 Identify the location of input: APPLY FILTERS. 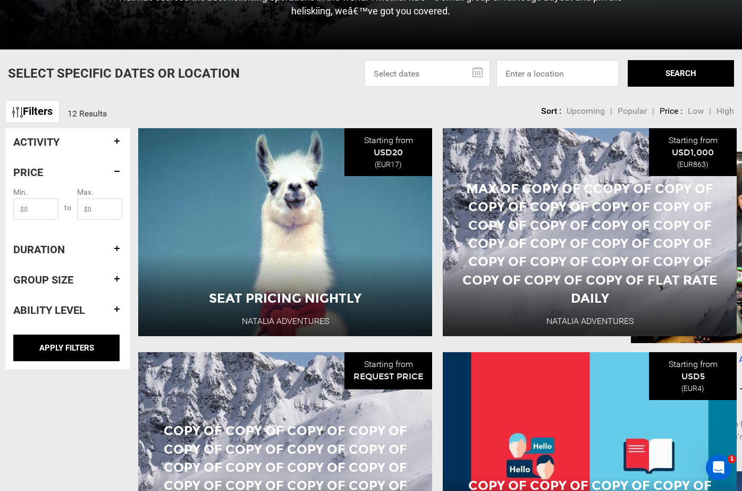
(66, 348).